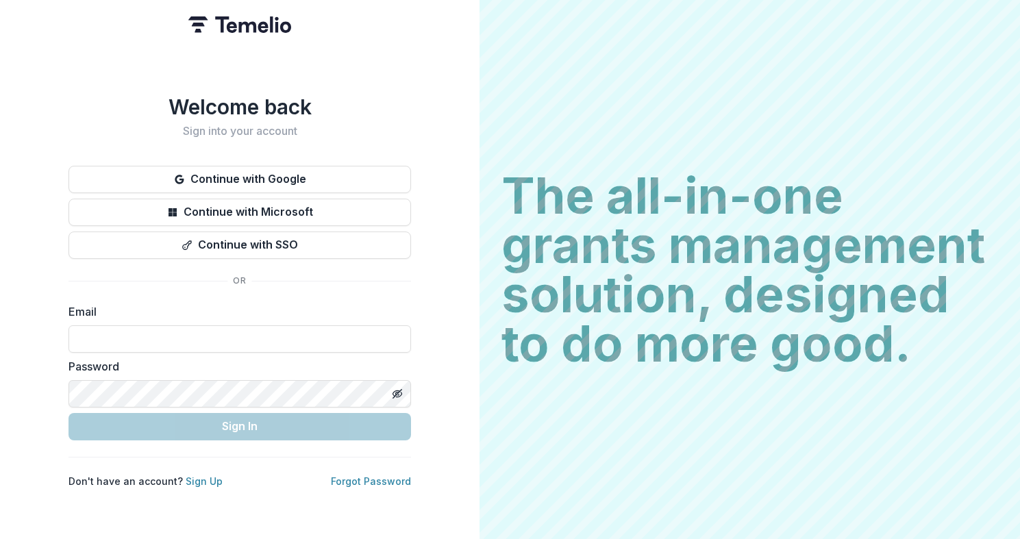  I want to click on label: Password, so click(236, 367).